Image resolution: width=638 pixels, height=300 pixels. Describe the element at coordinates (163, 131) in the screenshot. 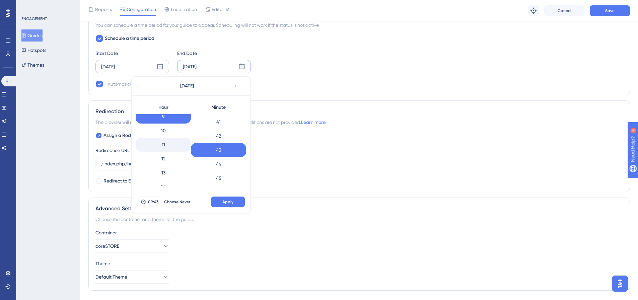

I see `div: 10` at that location.